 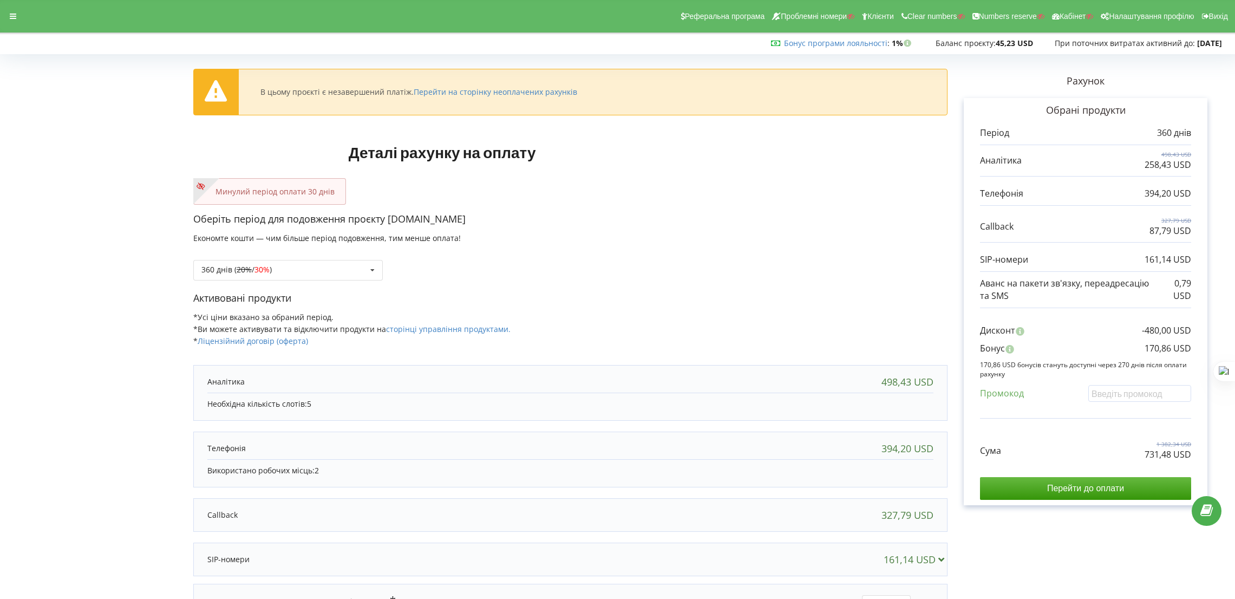 I want to click on p: Рахунок, so click(x=1085, y=81).